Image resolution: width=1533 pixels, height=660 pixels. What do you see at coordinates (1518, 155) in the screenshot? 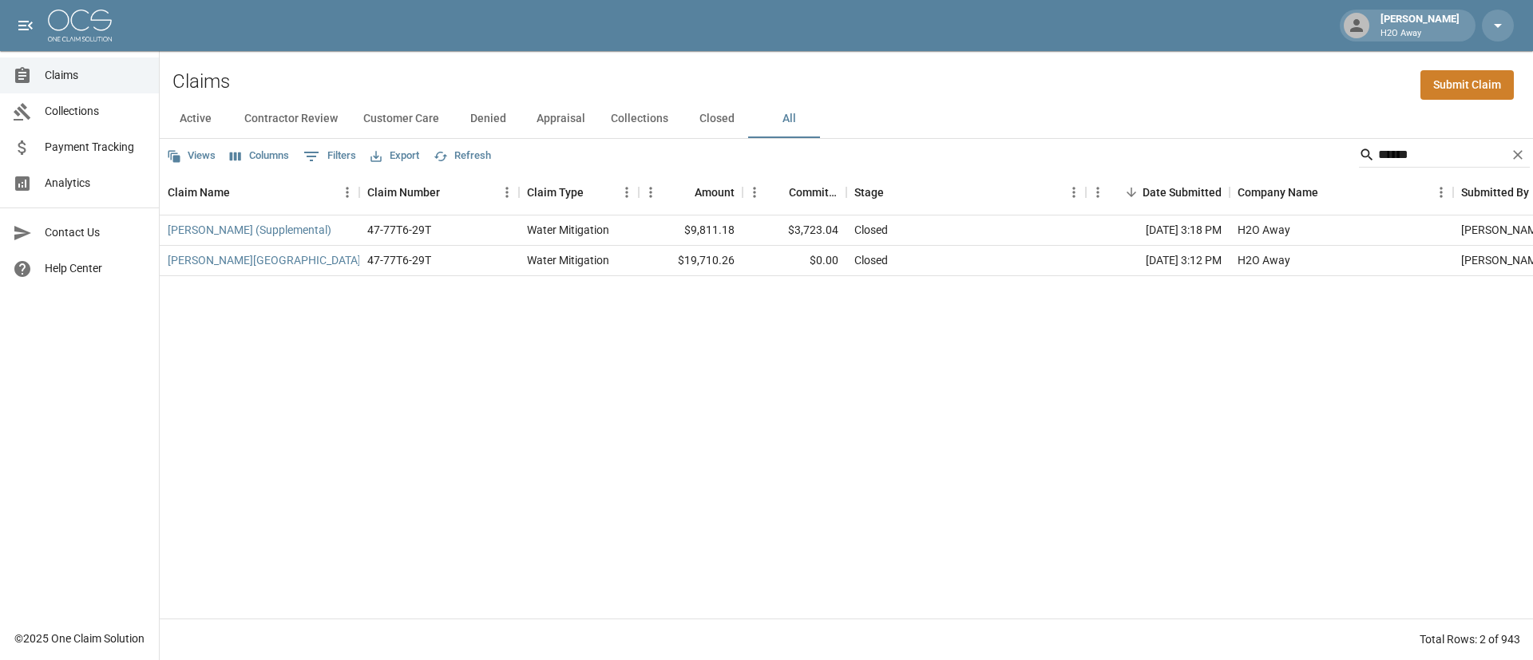
I see `button: Clear` at bounding box center [1518, 155].